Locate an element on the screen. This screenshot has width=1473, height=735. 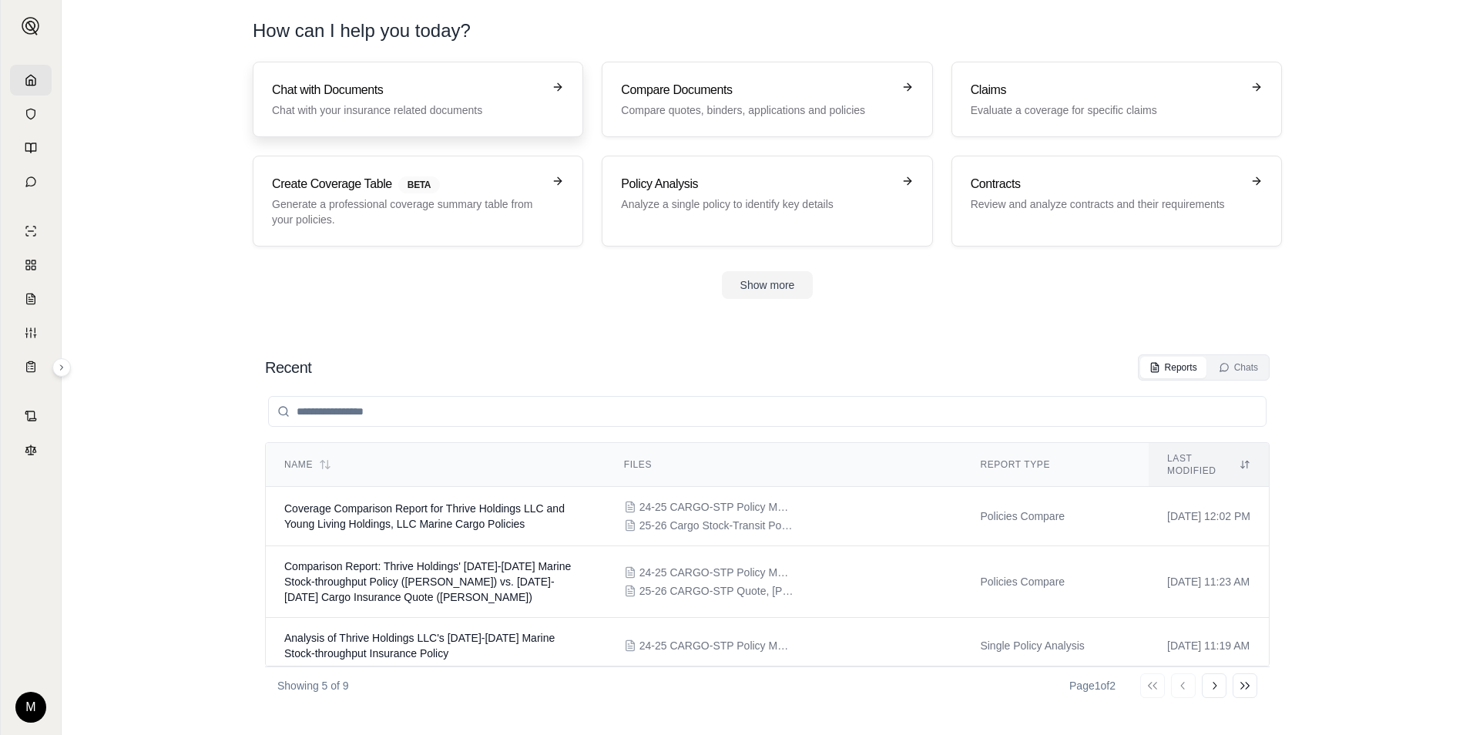
a: Coverage Table is located at coordinates (31, 367).